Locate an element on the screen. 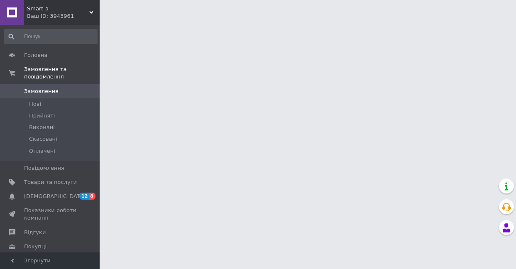 This screenshot has height=269, width=516. span: Товари та послуги is located at coordinates (50, 182).